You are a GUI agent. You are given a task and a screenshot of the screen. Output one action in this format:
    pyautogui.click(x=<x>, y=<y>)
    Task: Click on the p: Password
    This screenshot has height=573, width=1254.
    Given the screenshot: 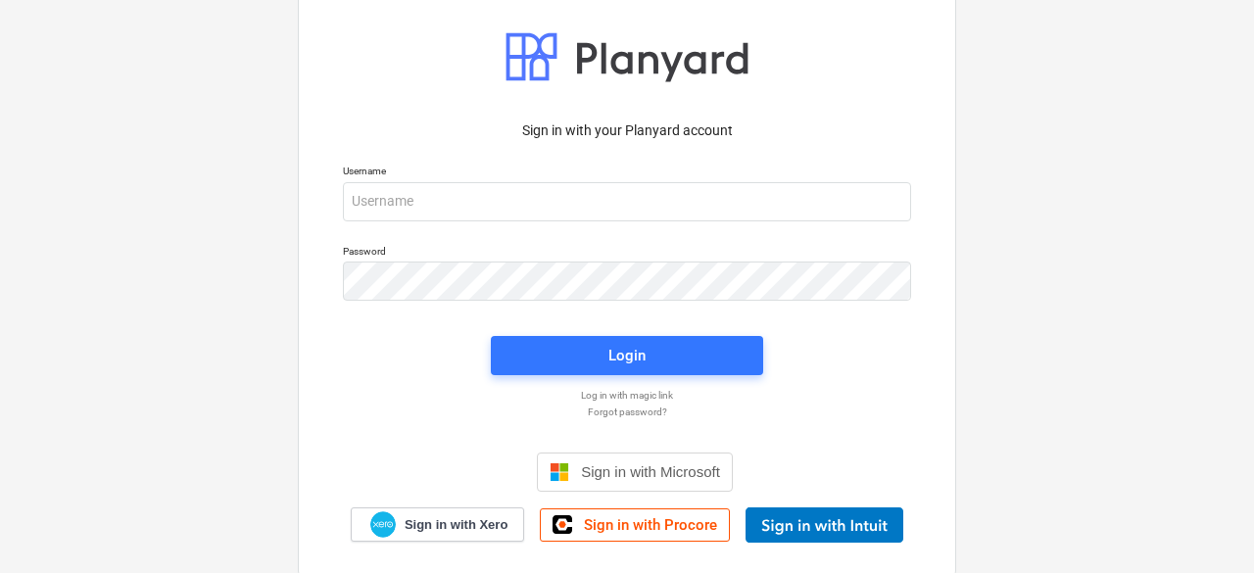 What is the action you would take?
    pyautogui.click(x=627, y=253)
    